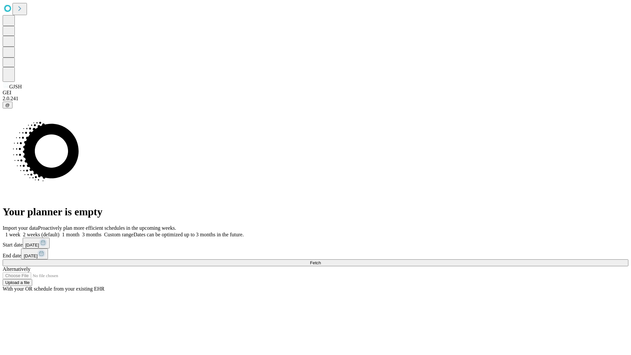 Image resolution: width=631 pixels, height=355 pixels. I want to click on div: Start date, so click(316, 243).